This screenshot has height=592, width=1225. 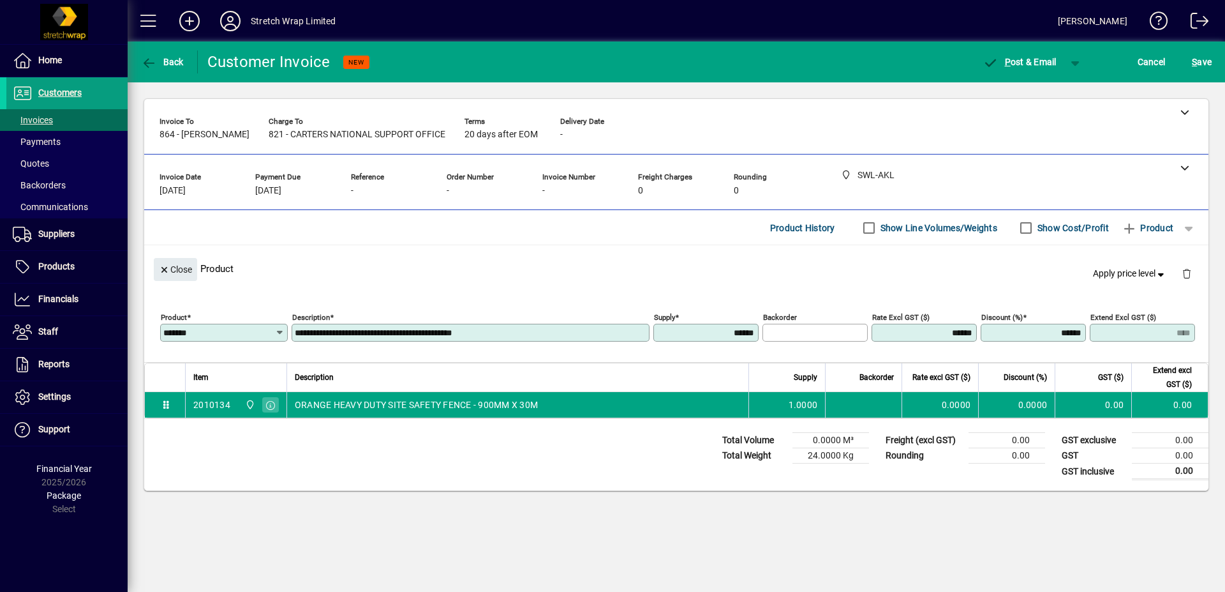 I want to click on span: Settings, so click(x=54, y=396).